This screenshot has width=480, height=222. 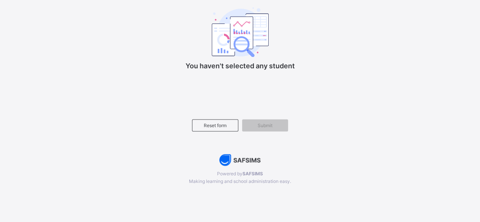 What do you see at coordinates (240, 173) in the screenshot?
I see `span: Powered by` at bounding box center [240, 173].